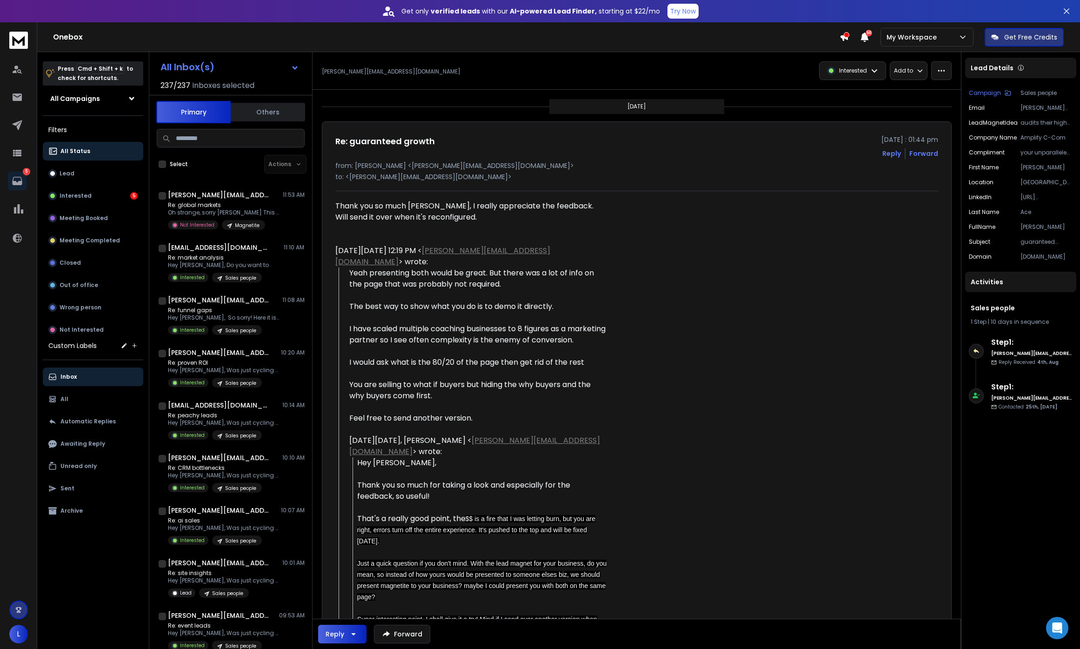  I want to click on button: Others, so click(268, 112).